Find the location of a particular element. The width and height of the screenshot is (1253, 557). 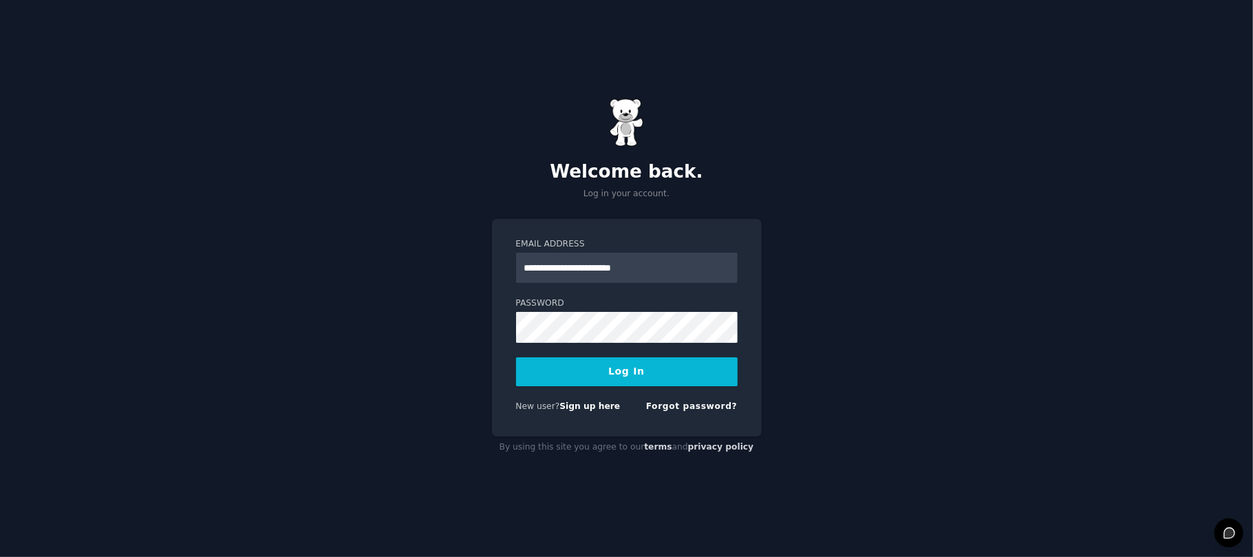

span: New user? is located at coordinates (538, 406).